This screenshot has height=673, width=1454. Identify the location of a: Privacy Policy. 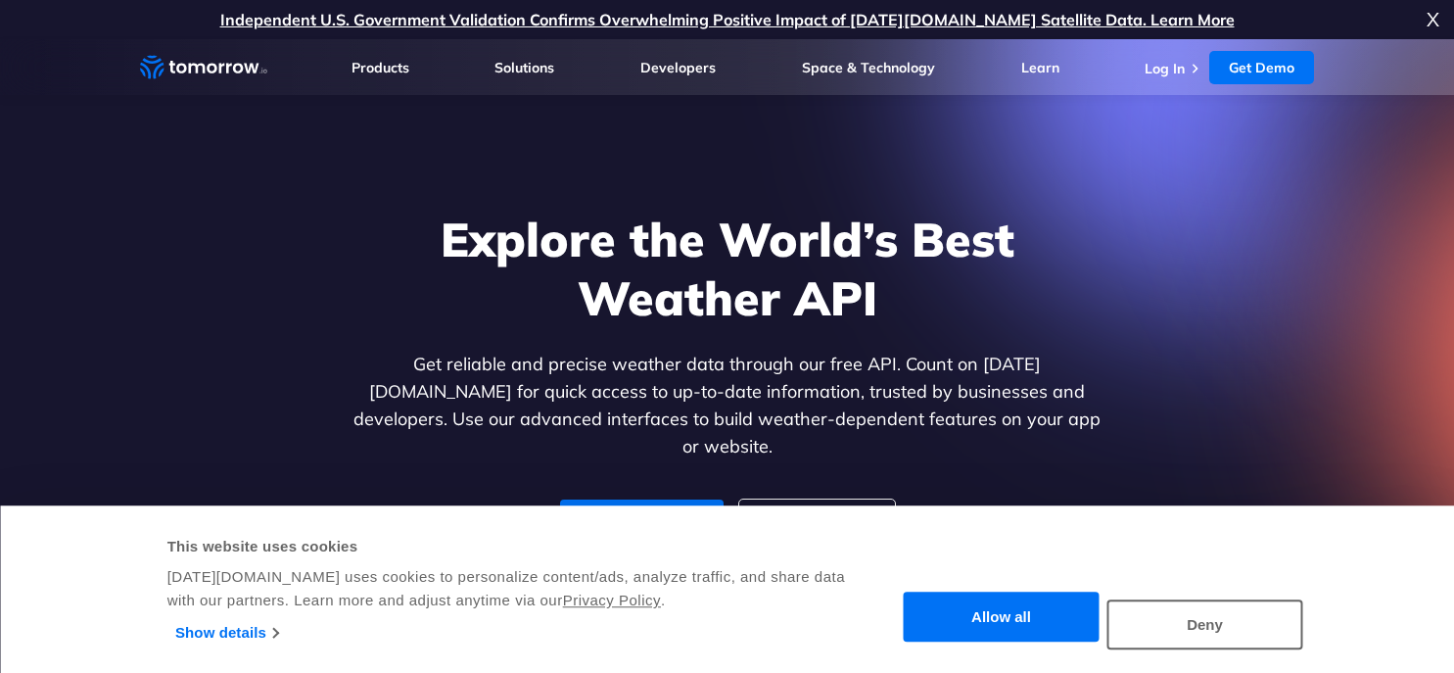
(612, 599).